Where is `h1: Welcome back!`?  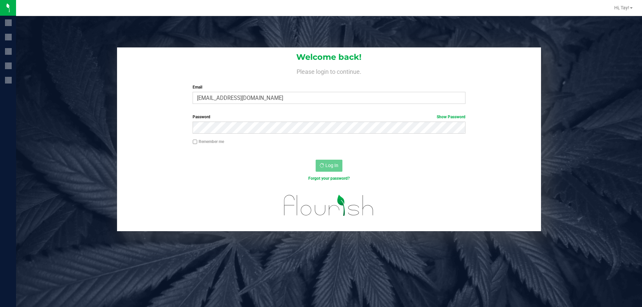
h1: Welcome back! is located at coordinates (329, 57).